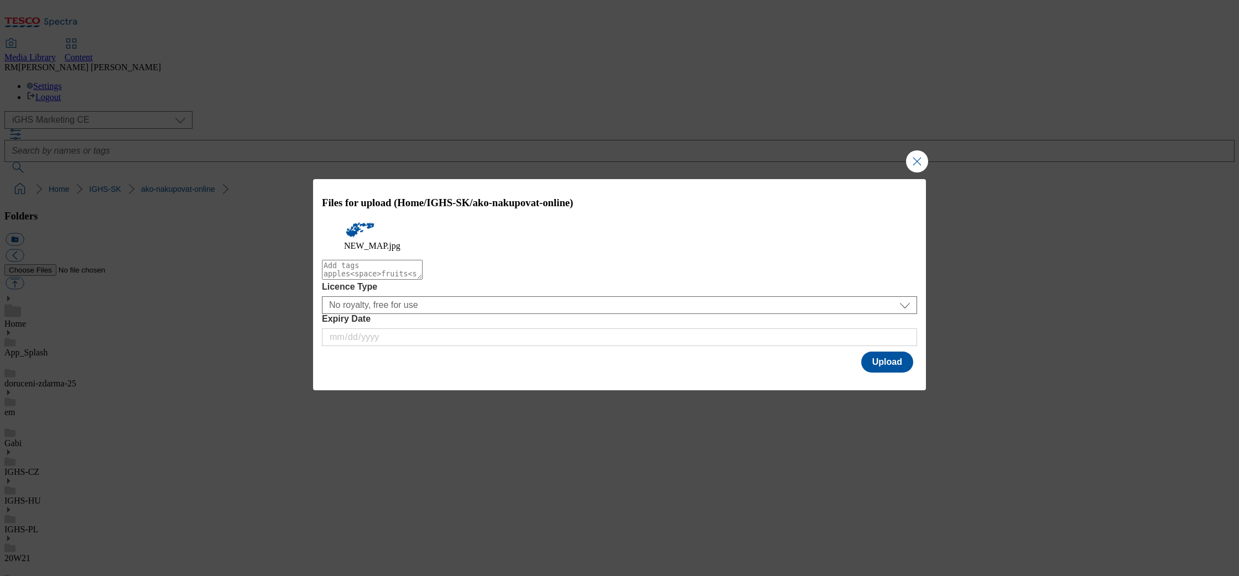  I want to click on figcaption: NEW_MAP.jpg, so click(619, 246).